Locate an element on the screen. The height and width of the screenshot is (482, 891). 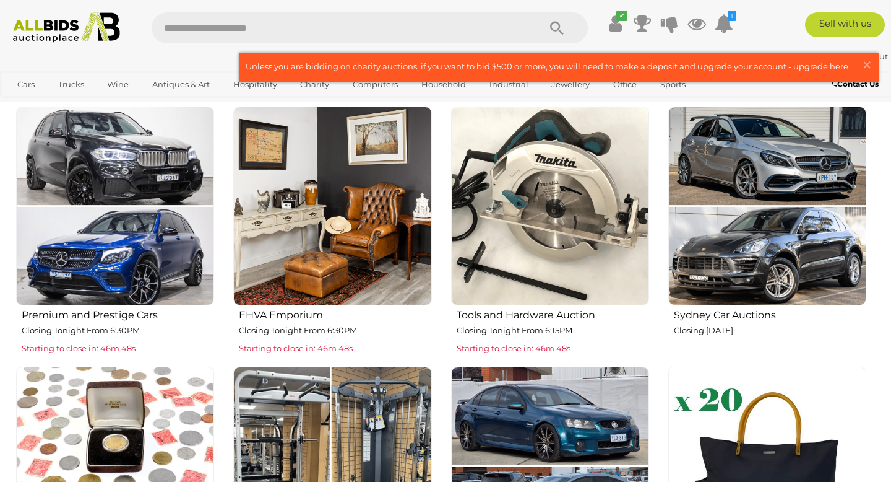
p: Closing Tonight From 6:15PM is located at coordinates (553, 330).